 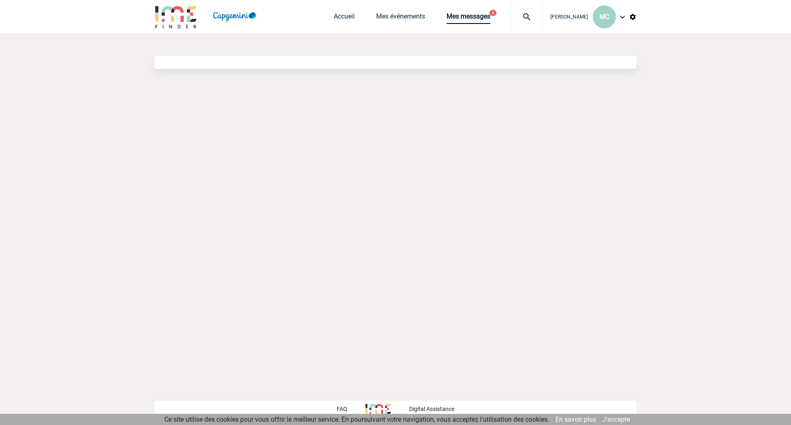 I want to click on a: Mes événements, so click(x=401, y=18).